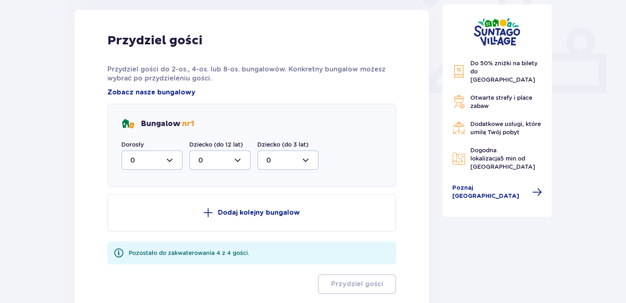 The width and height of the screenshot is (626, 303). Describe the element at coordinates (216, 144) in the screenshot. I see `label: Dziecko (do 12 lat)` at that location.